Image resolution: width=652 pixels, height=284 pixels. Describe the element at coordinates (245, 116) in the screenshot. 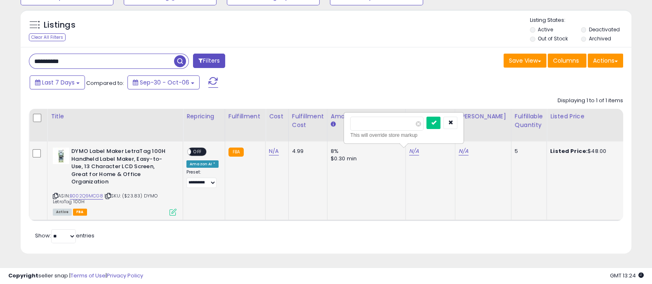

I see `div: Fulfillment` at that location.